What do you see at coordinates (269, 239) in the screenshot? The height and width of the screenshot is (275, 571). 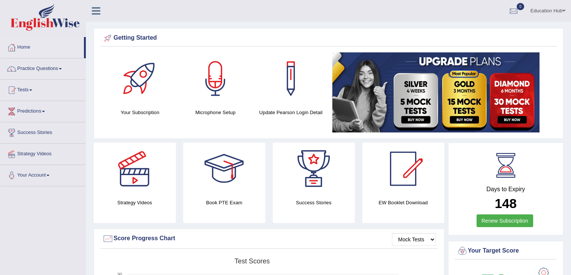 I see `div: Score Progress Chart` at bounding box center [269, 239].